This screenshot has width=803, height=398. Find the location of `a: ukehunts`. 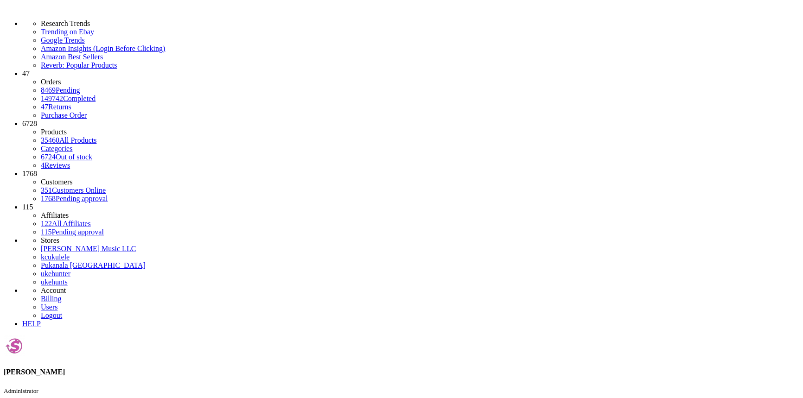

a: ukehunts is located at coordinates (54, 282).